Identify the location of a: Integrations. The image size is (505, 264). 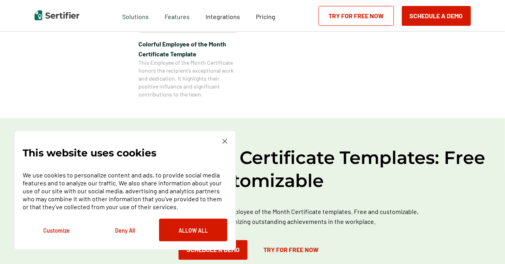
(222, 15).